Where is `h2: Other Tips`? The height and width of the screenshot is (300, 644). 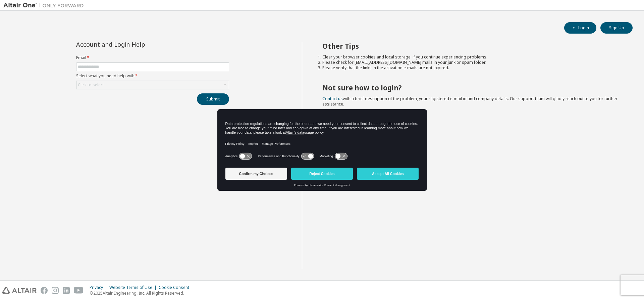
h2: Other Tips is located at coordinates (472, 46).